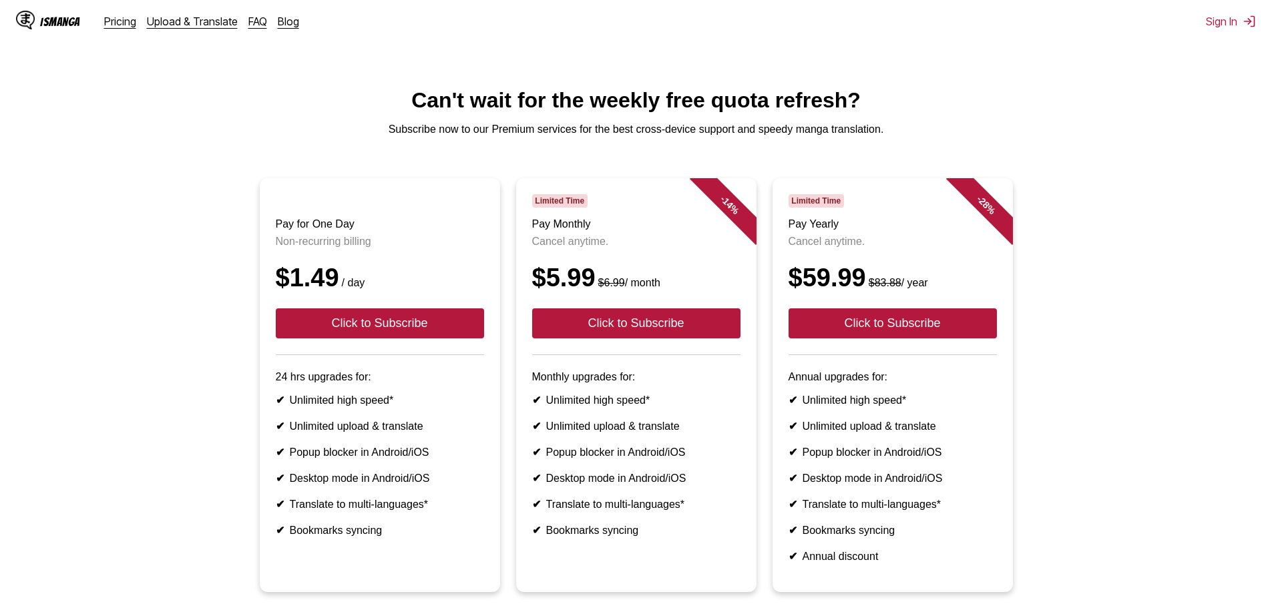  I want to click on p: Subscribe now to our Premium services for the best cross-device support and speedy manga translat..., so click(636, 130).